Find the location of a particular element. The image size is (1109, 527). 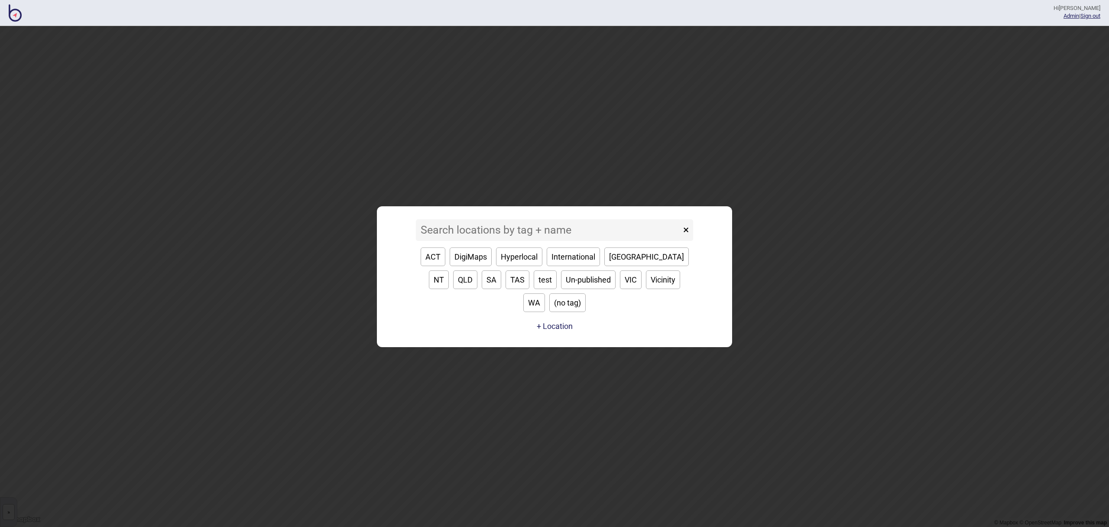

button: test is located at coordinates (545, 279).